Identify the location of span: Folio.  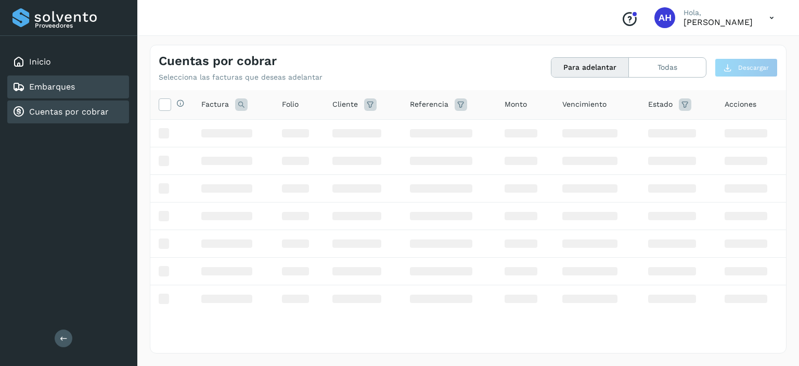
(290, 104).